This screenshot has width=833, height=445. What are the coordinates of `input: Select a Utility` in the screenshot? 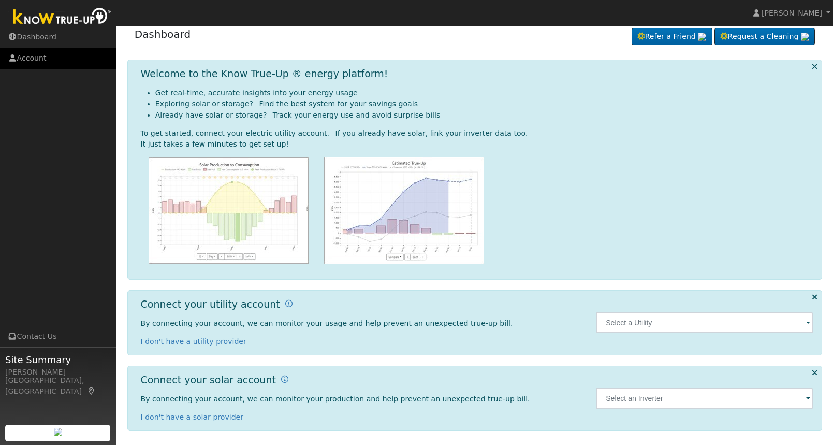 It's located at (705, 323).